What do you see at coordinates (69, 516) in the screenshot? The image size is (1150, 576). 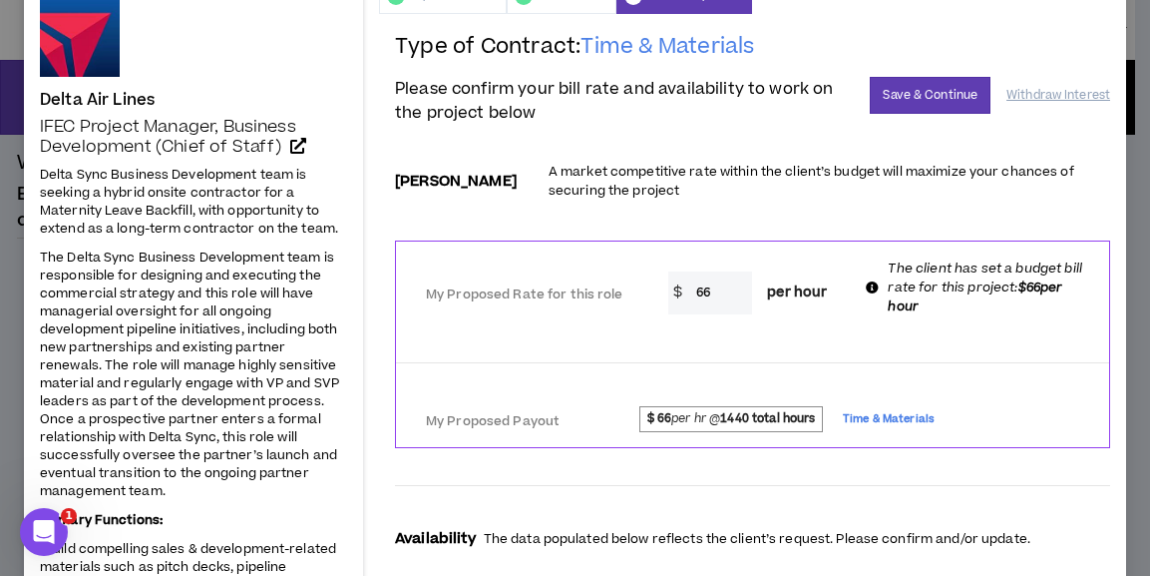 I see `span: 1` at bounding box center [69, 516].